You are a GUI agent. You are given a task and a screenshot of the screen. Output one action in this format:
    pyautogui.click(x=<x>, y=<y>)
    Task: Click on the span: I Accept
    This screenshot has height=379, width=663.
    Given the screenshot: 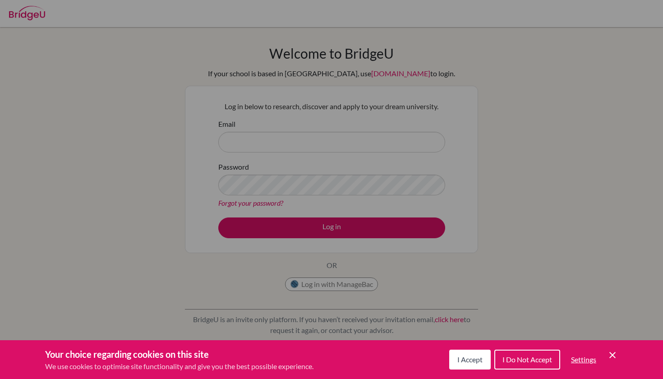 What is the action you would take?
    pyautogui.click(x=470, y=359)
    